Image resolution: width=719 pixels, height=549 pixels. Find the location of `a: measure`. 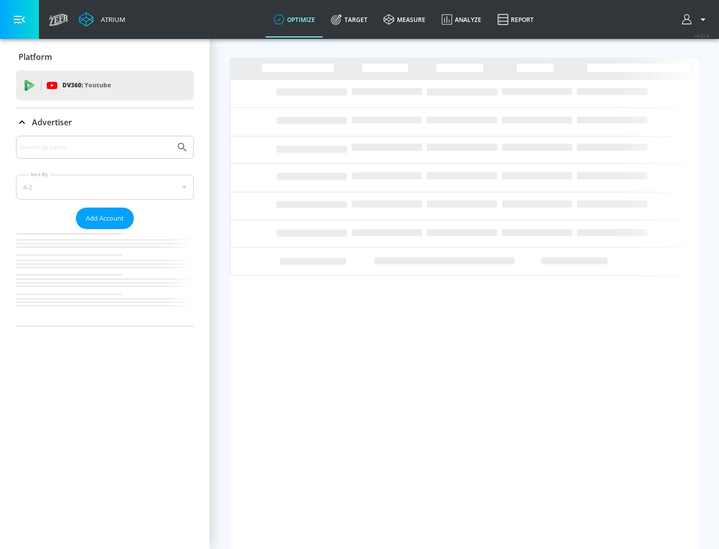

a: measure is located at coordinates (404, 19).